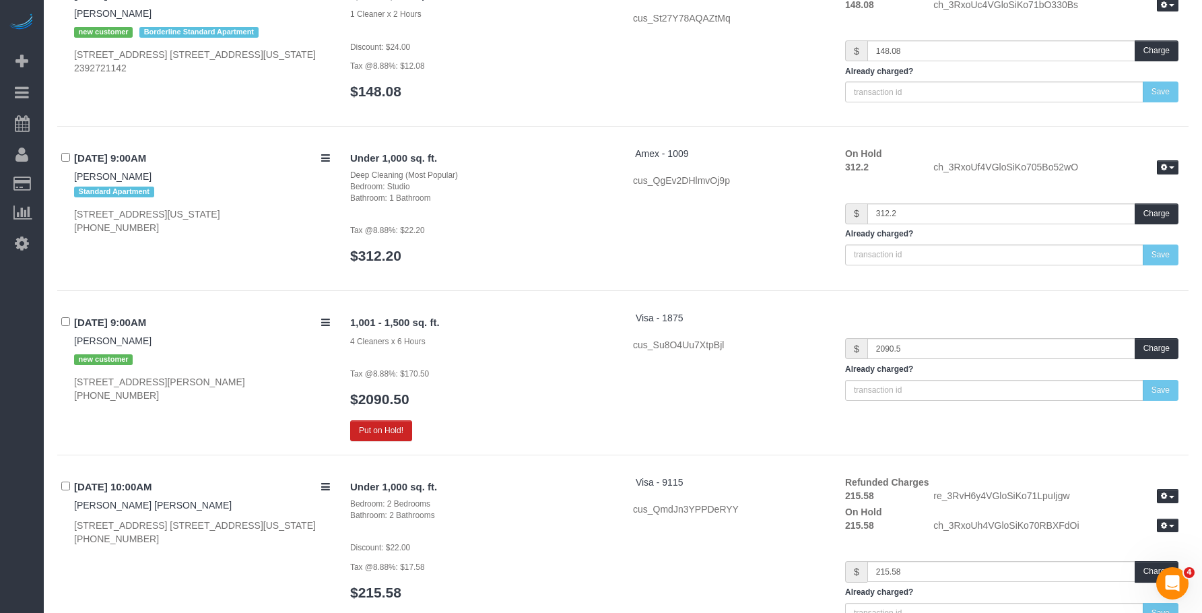 The height and width of the screenshot is (613, 1202). I want to click on span: Amex - 1009, so click(661, 154).